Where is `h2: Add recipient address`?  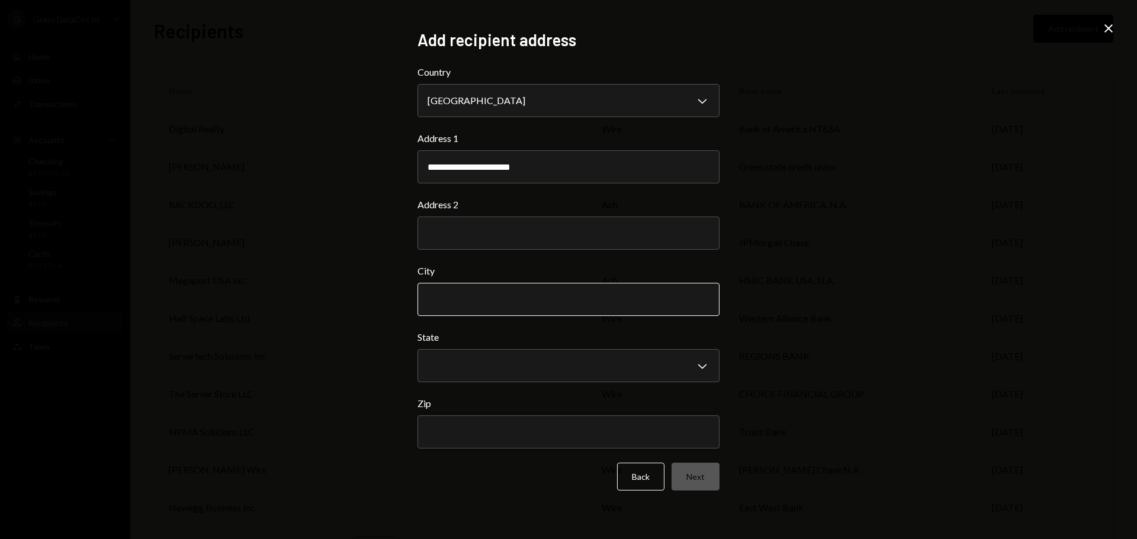
h2: Add recipient address is located at coordinates (569, 40).